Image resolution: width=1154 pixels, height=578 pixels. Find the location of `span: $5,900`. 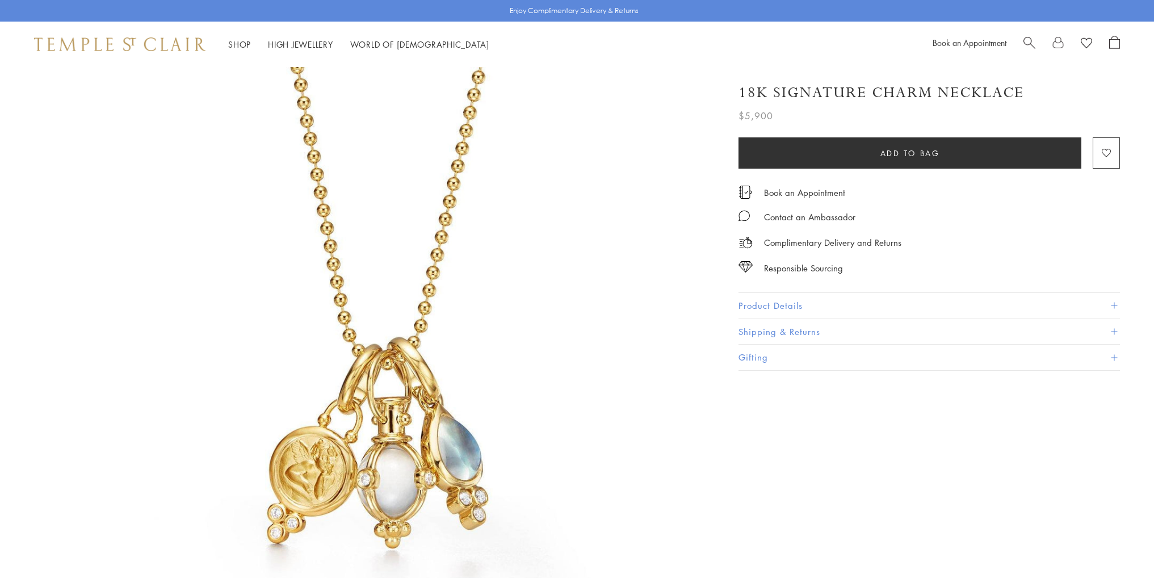

span: $5,900 is located at coordinates (756, 116).